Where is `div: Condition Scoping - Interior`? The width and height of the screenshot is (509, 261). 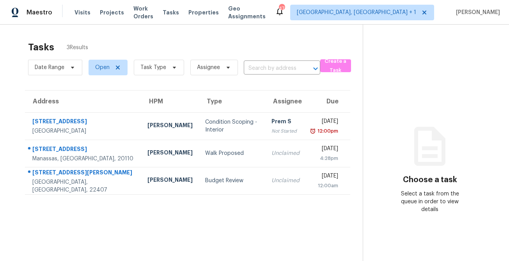 div: Condition Scoping - Interior is located at coordinates (232, 126).